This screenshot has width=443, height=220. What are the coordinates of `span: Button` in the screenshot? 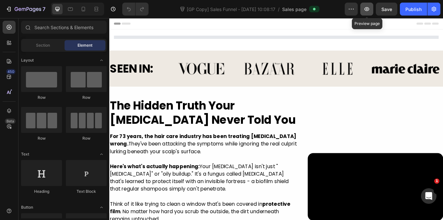 It's located at (27, 208).